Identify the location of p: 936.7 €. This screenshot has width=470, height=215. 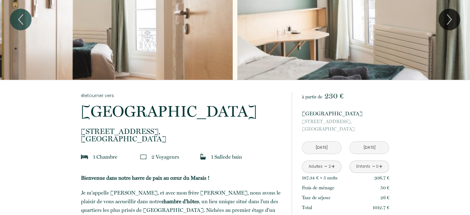
(382, 178).